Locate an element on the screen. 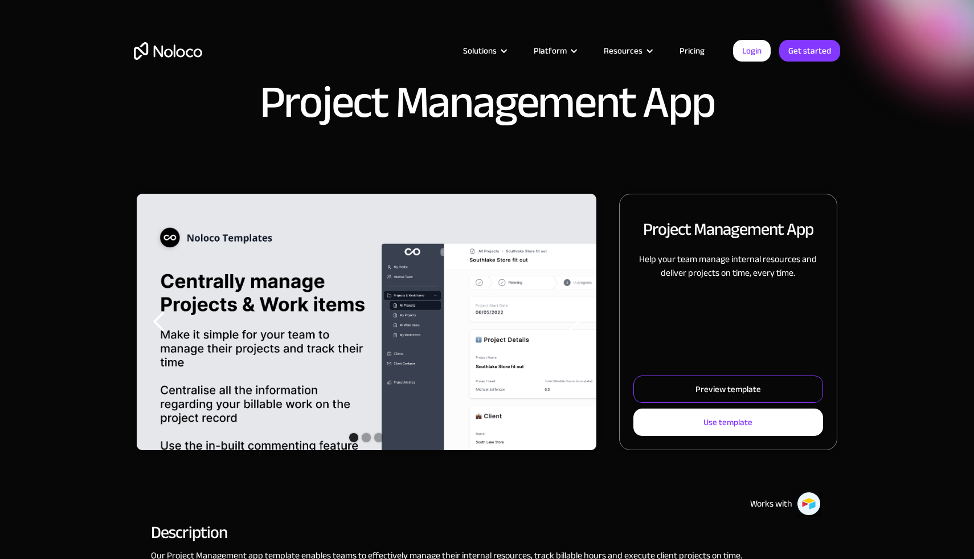 The width and height of the screenshot is (974, 559). div: Show slide 2 of 3 is located at coordinates (366, 437).